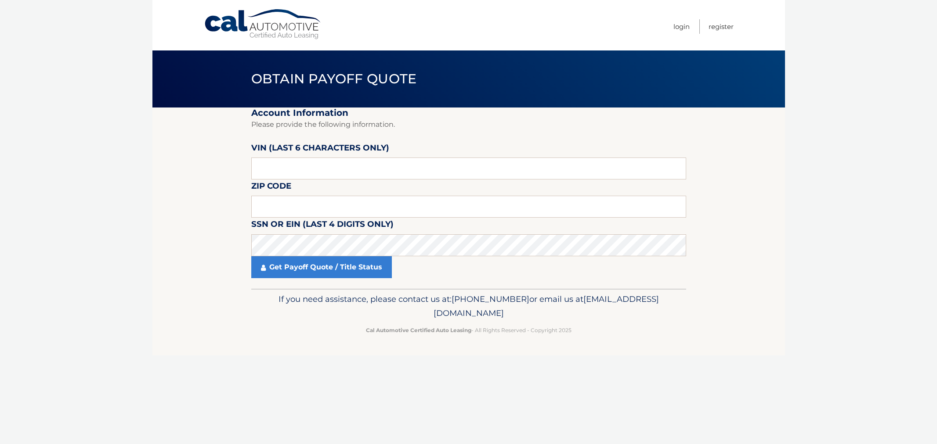 Image resolution: width=937 pixels, height=444 pixels. Describe the element at coordinates (681, 26) in the screenshot. I see `a: Login` at that location.